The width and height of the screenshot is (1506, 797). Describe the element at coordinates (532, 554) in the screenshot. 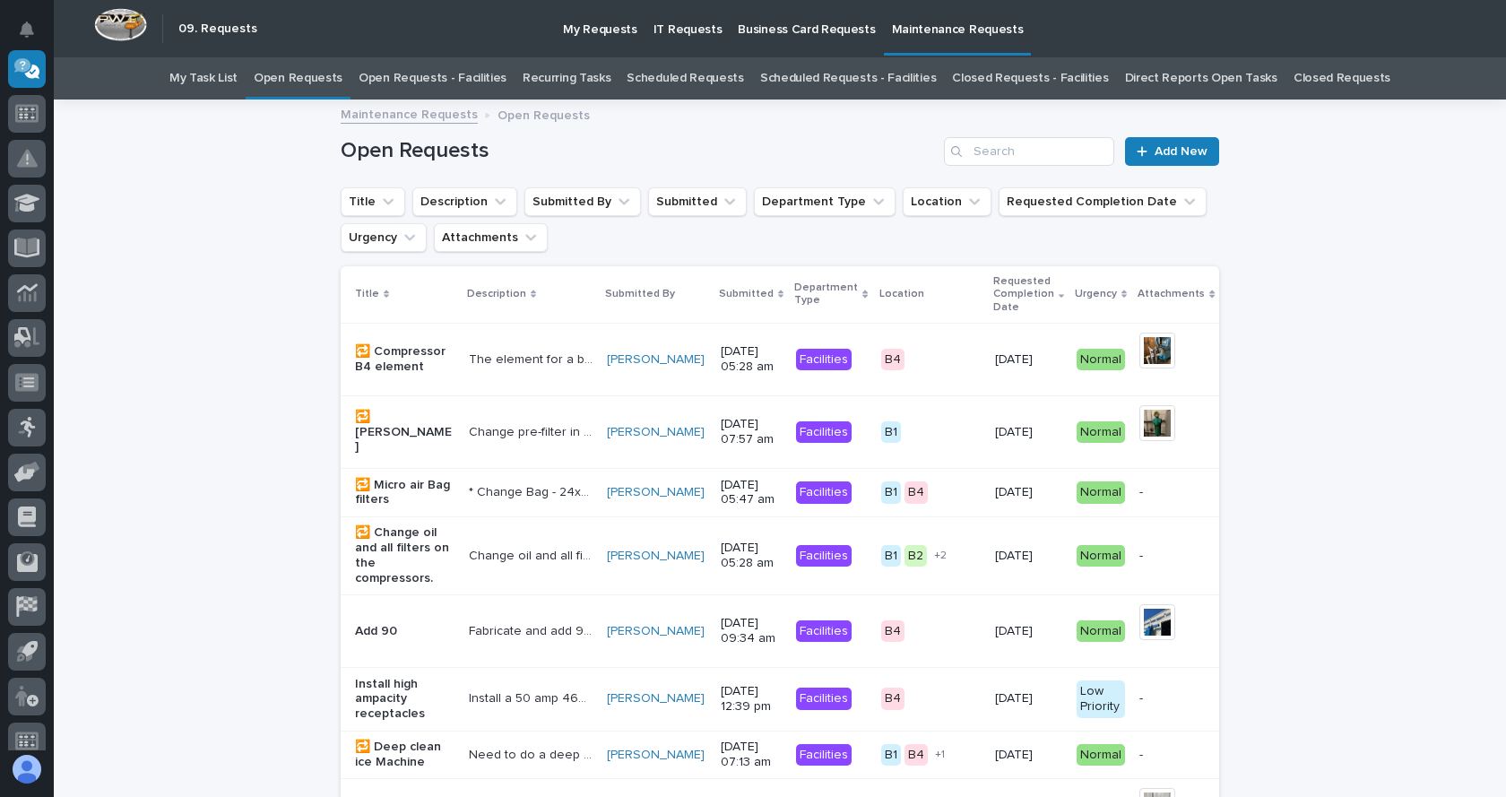

I see `p: Change oil and all filters on the compressors. Locations: 2- B1 1- B2 1- B3 2- B4` at that location.